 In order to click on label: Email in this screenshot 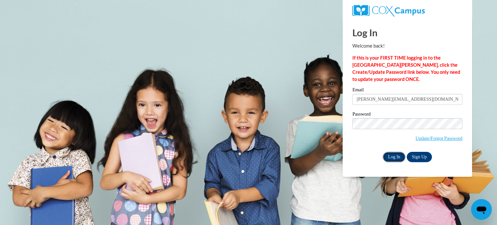, I will do `click(408, 91)`.